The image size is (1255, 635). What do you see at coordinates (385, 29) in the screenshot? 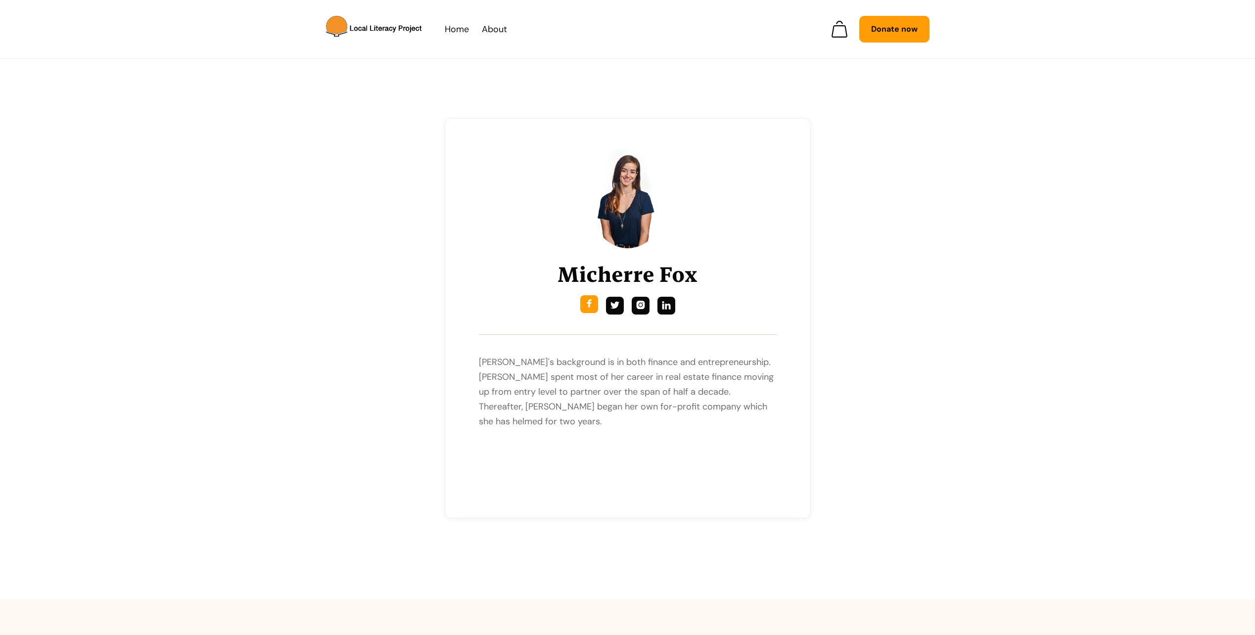
I see `a: home` at bounding box center [385, 29].